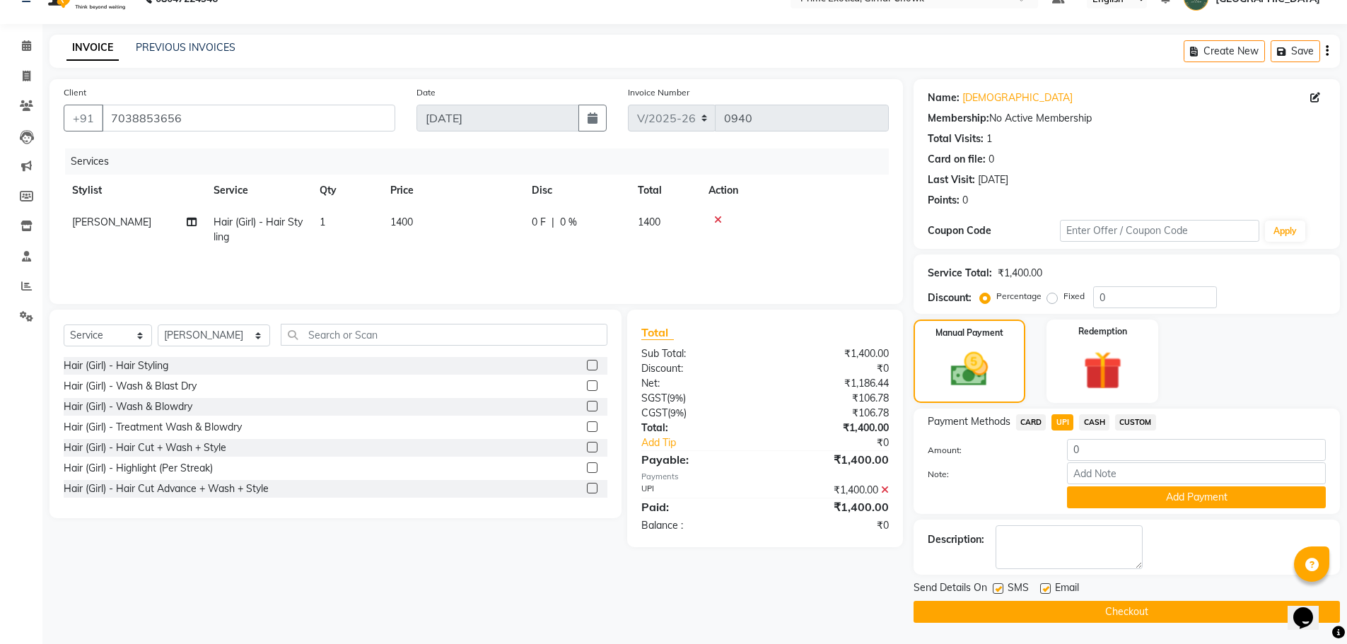 The image size is (1347, 644). I want to click on div: Balance :, so click(698, 525).